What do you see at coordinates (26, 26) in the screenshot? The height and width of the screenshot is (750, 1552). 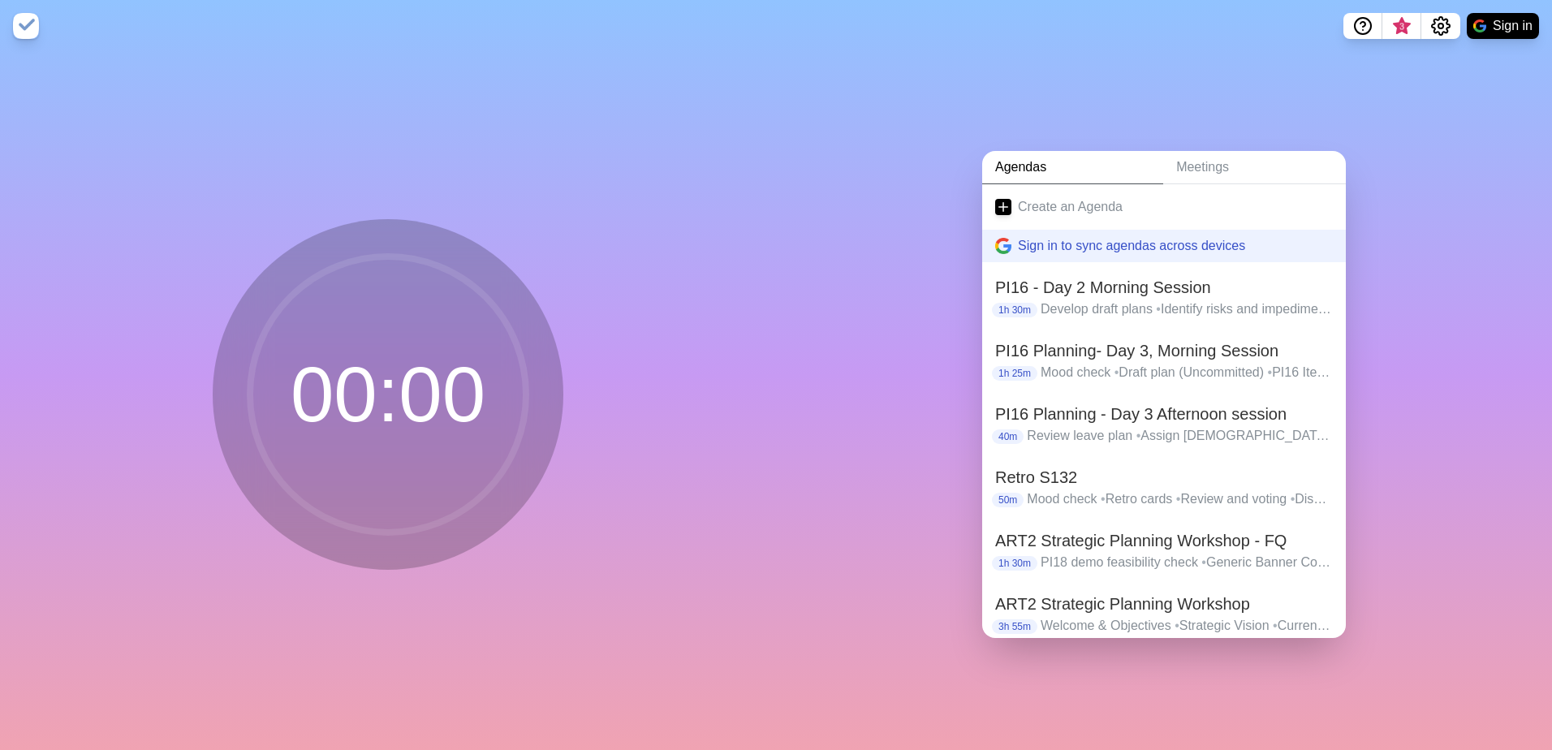 I see `img: timeblocks logo` at bounding box center [26, 26].